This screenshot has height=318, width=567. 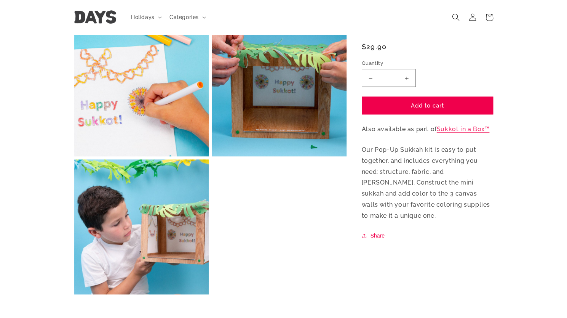 What do you see at coordinates (375, 235) in the screenshot?
I see `button: Share` at bounding box center [375, 235].